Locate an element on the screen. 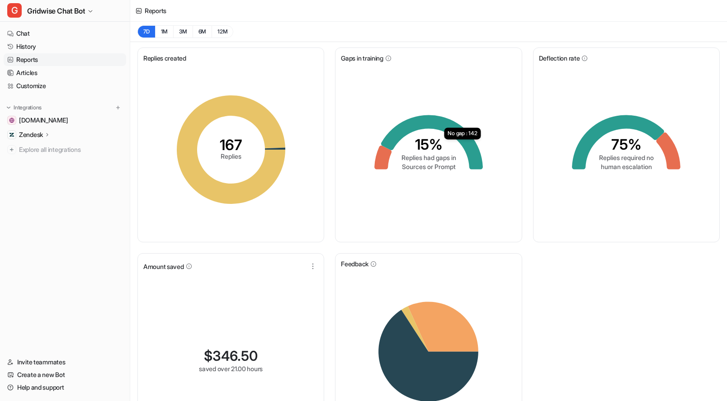 The width and height of the screenshot is (727, 401). tspan: 75% is located at coordinates (626, 144).